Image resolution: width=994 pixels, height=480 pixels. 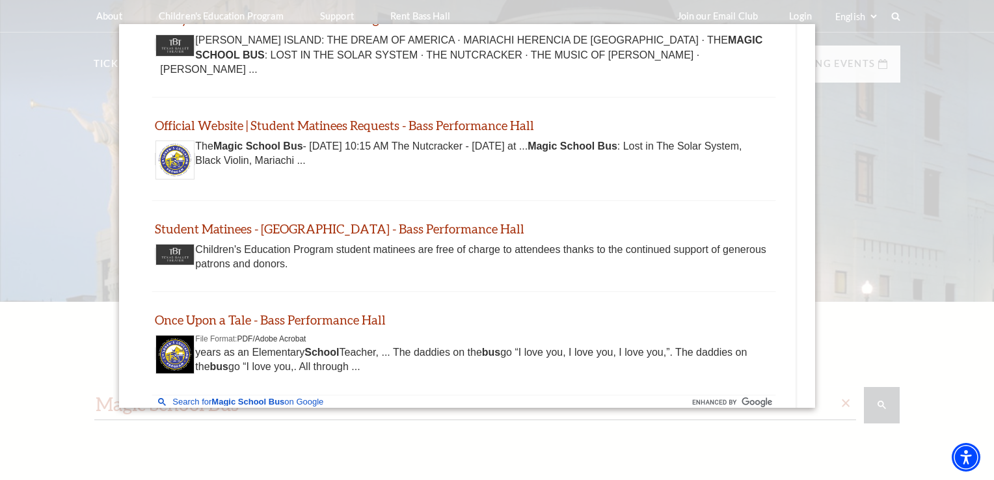 I want to click on a: Search for Magic School Bus on Google - open in a new tab, so click(x=237, y=401).